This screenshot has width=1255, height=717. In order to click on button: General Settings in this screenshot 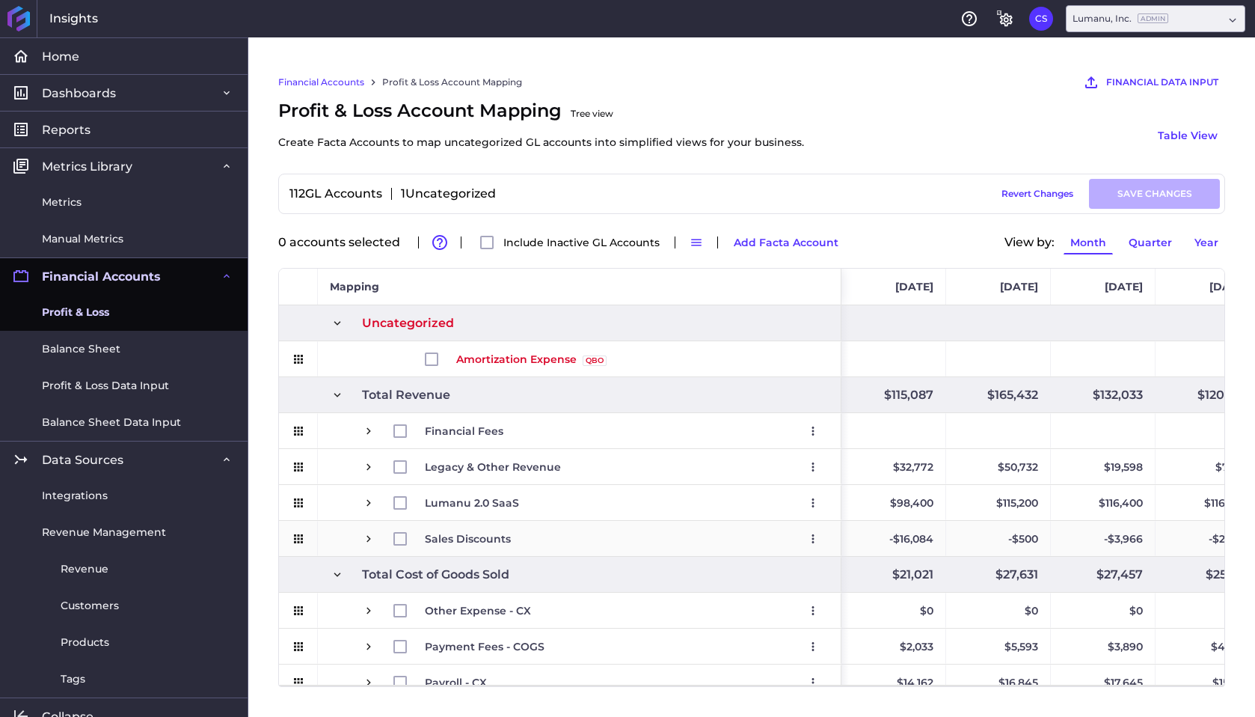, I will do `click(1005, 19)`.